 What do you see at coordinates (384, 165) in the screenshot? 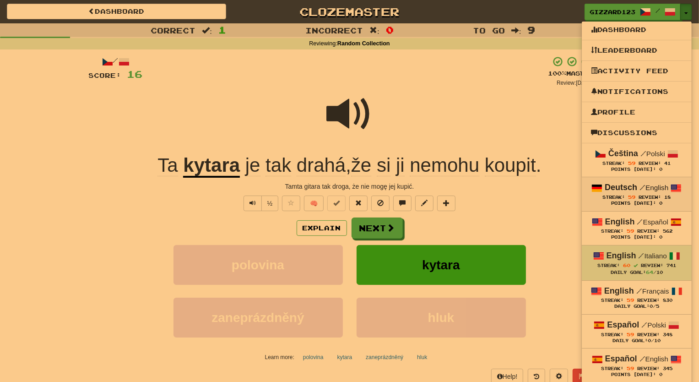
I see `span: si` at bounding box center [384, 165].